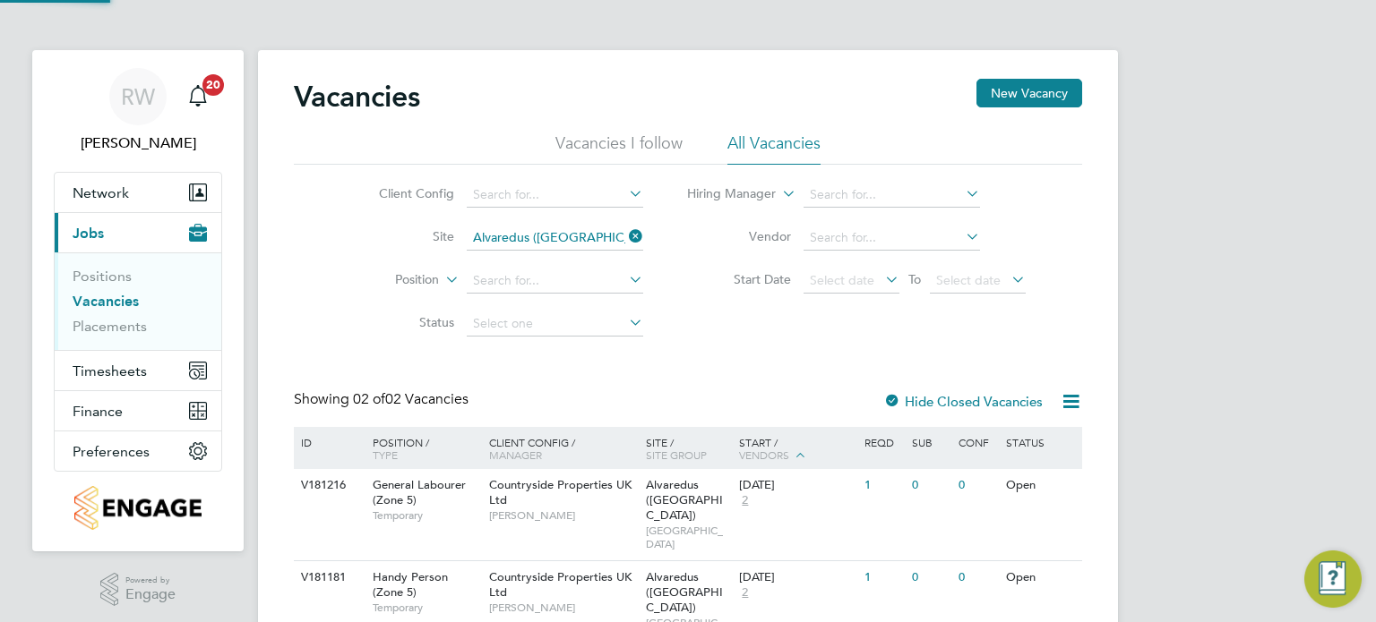 Image resolution: width=1376 pixels, height=622 pixels. I want to click on div: Jobs, so click(138, 301).